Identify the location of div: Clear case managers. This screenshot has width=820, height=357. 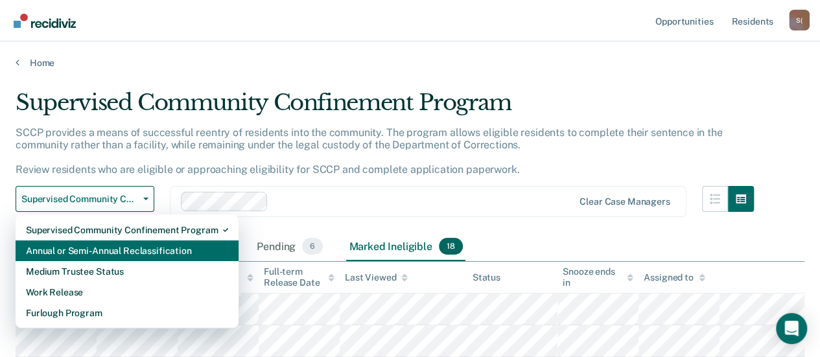
(625, 202).